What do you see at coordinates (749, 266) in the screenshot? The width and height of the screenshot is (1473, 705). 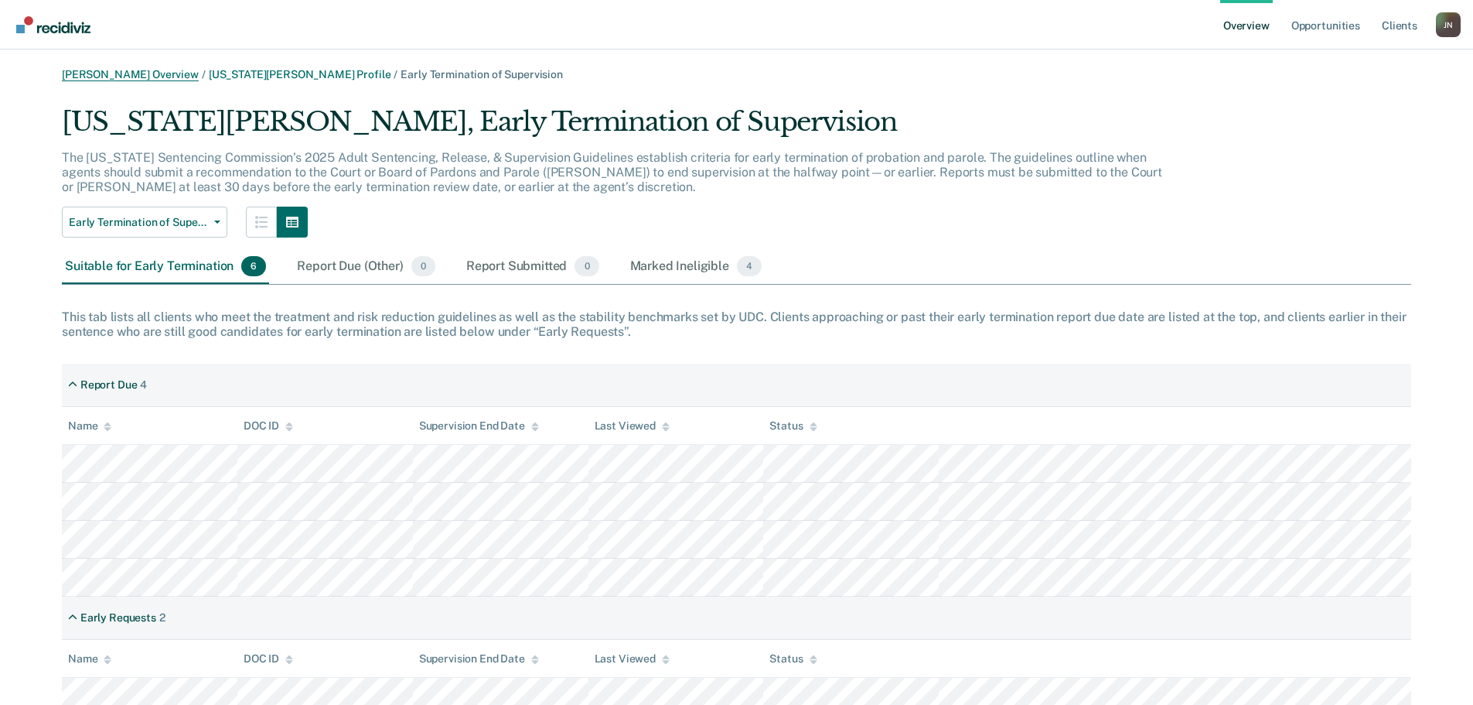 I see `span: 4` at bounding box center [749, 266].